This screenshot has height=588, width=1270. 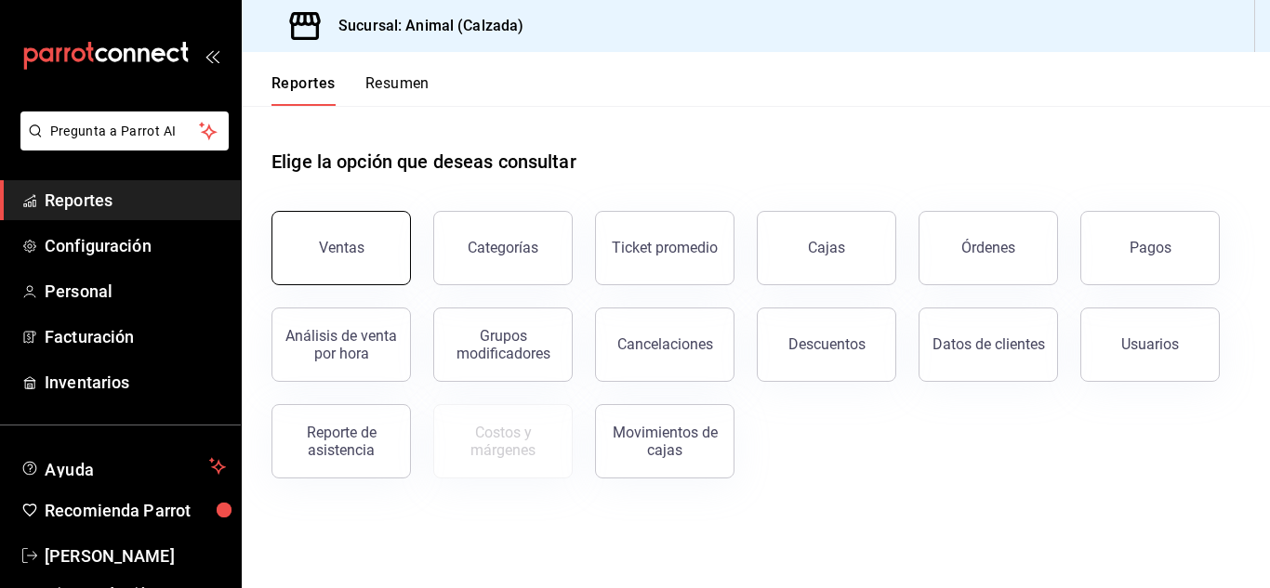 I want to click on div: Cajas, so click(x=826, y=247).